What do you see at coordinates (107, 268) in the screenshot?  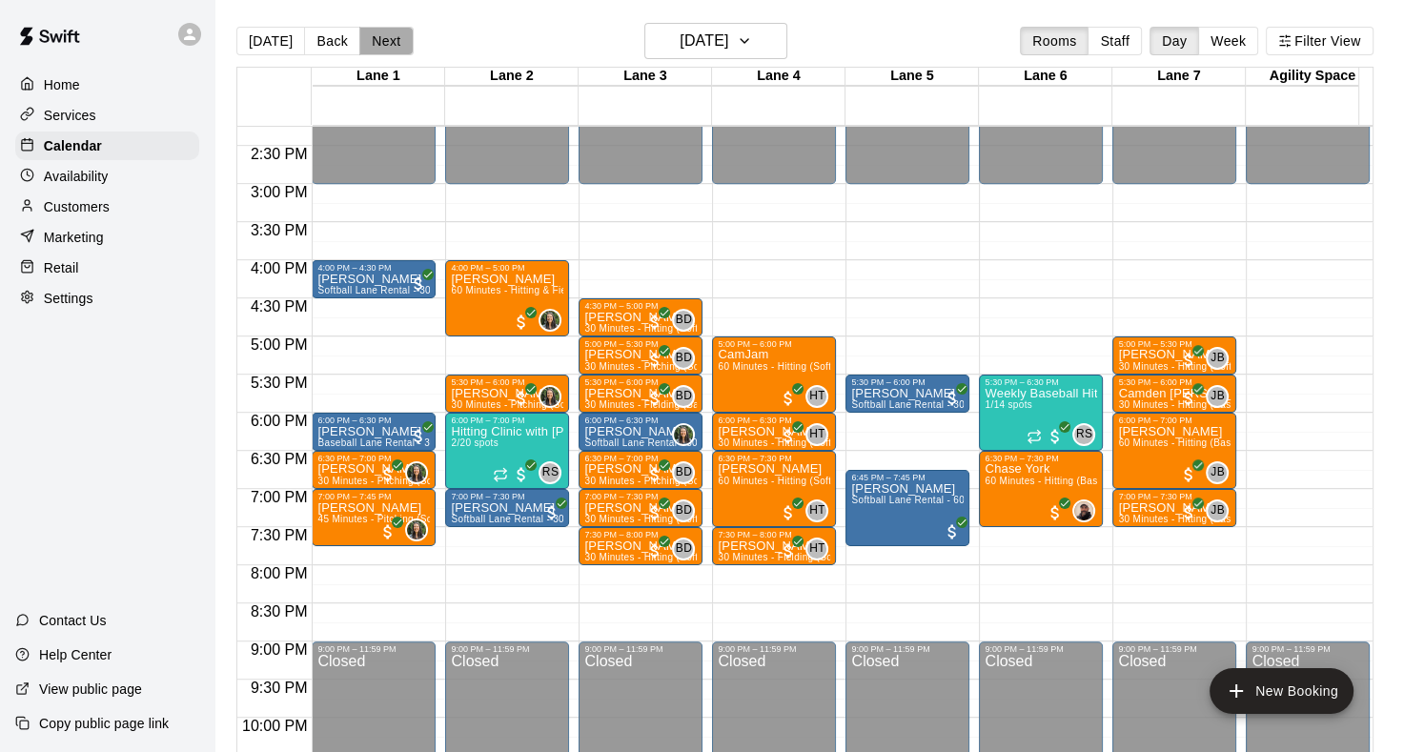 I see `a: Retail` at bounding box center [107, 268].